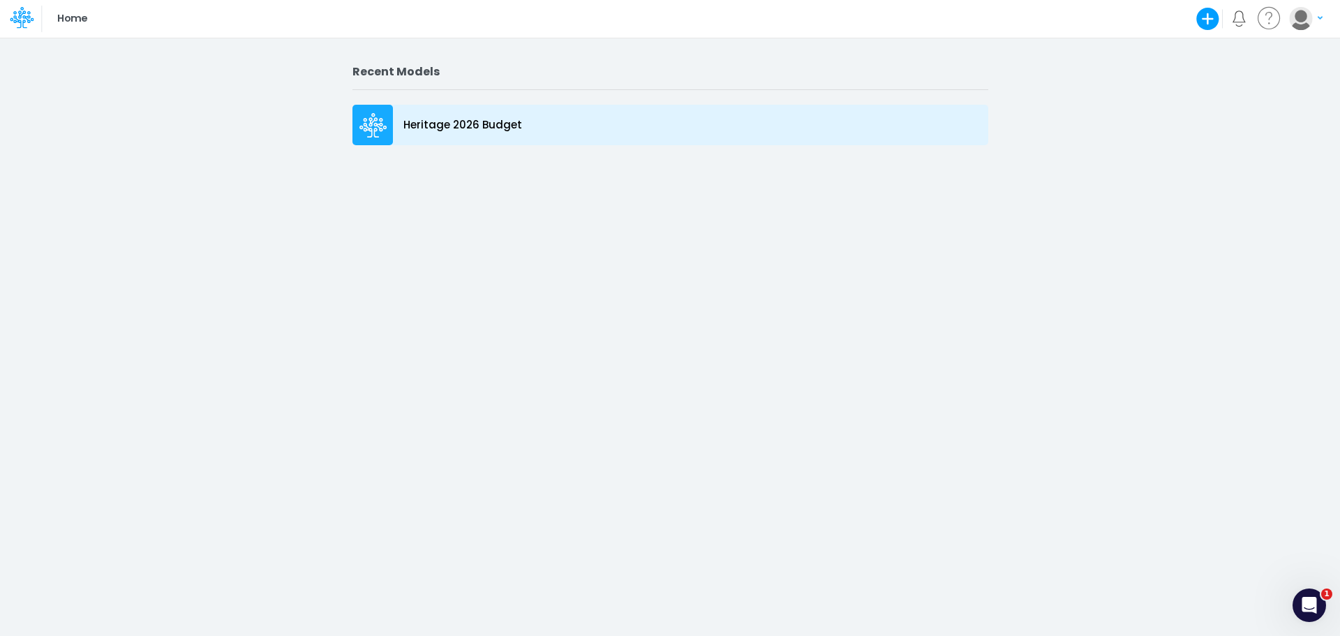 The image size is (1340, 636). What do you see at coordinates (1326, 594) in the screenshot?
I see `span: 1` at bounding box center [1326, 594].